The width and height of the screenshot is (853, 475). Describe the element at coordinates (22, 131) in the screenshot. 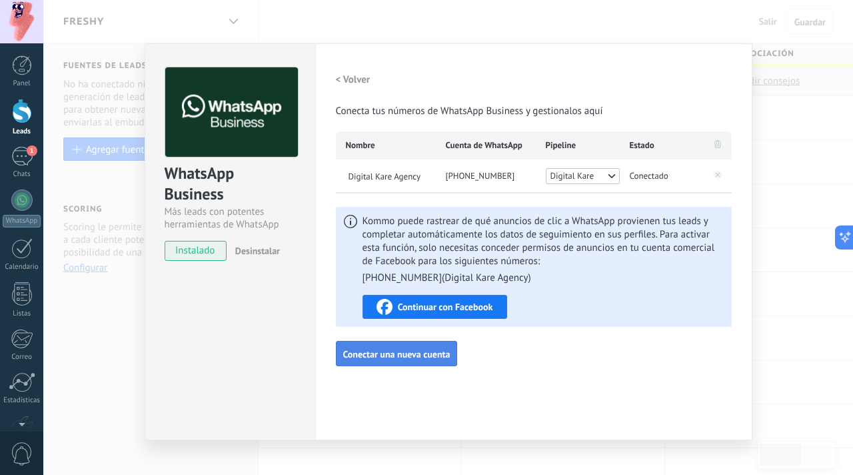

I see `div: Leads` at that location.